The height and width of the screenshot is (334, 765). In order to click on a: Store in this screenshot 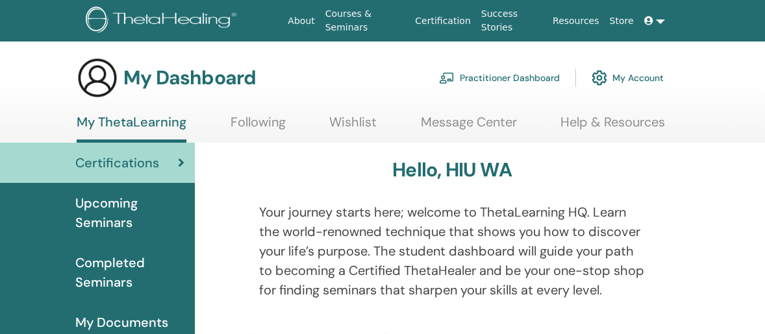, I will do `click(621, 21)`.